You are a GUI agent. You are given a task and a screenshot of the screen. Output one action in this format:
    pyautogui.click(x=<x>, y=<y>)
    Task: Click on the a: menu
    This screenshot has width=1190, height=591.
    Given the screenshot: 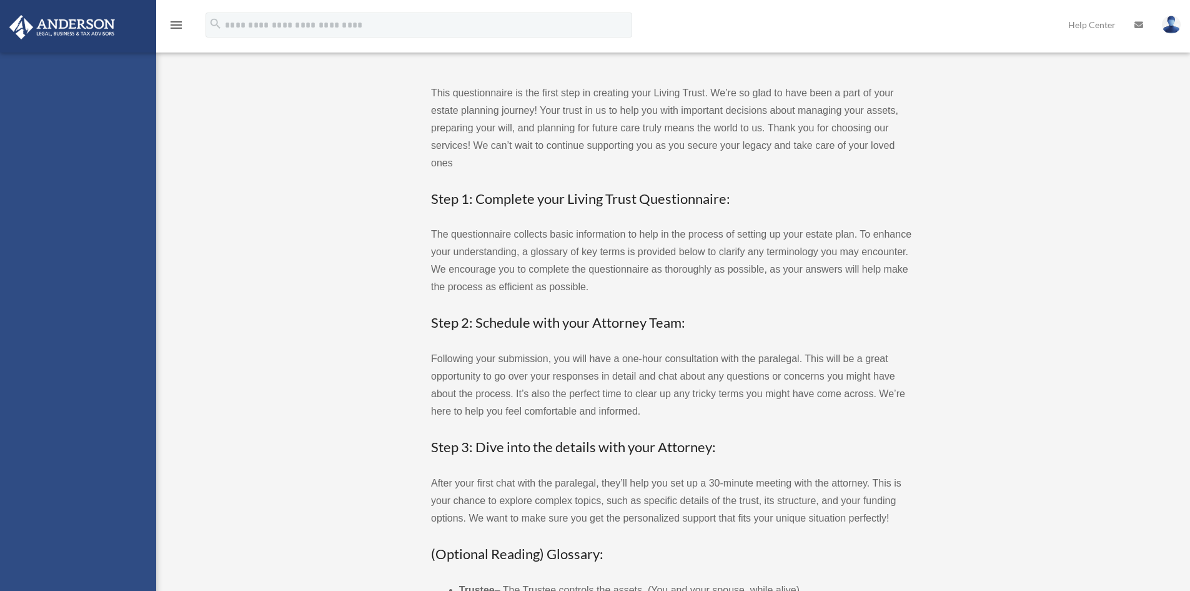 What is the action you would take?
    pyautogui.click(x=176, y=27)
    